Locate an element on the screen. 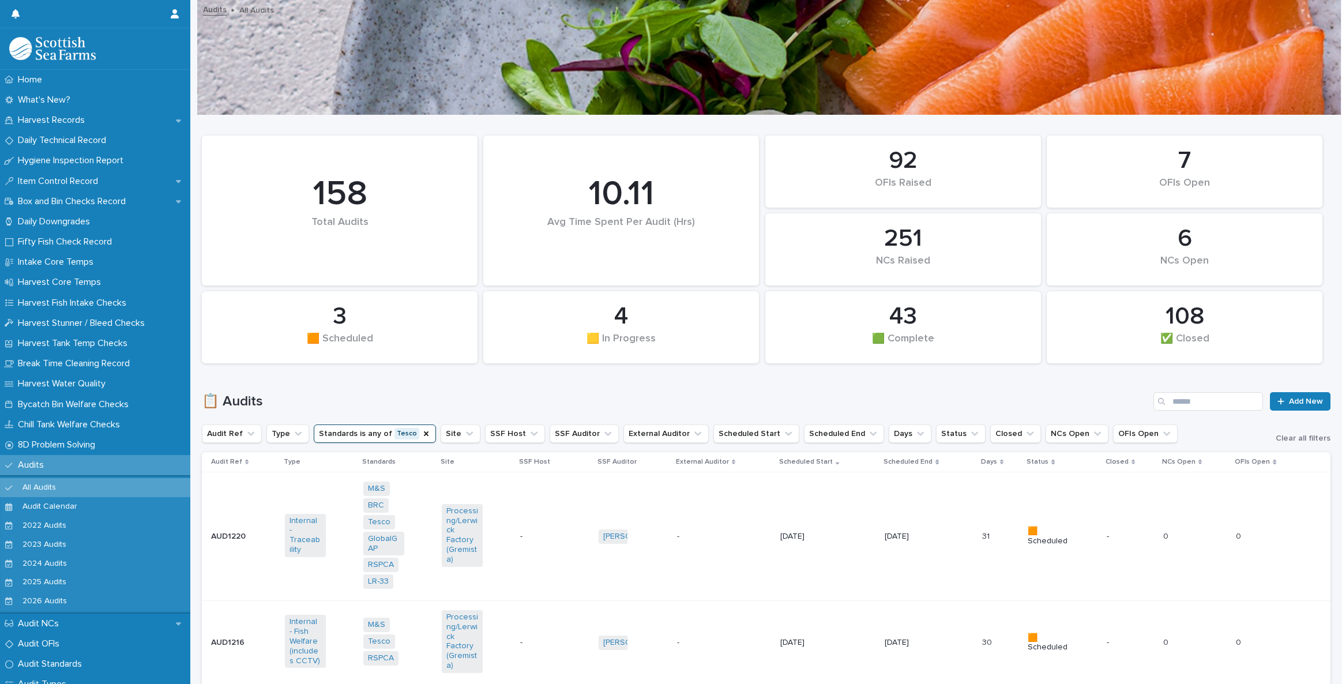 The height and width of the screenshot is (684, 1342). div: 92 is located at coordinates (903, 161).